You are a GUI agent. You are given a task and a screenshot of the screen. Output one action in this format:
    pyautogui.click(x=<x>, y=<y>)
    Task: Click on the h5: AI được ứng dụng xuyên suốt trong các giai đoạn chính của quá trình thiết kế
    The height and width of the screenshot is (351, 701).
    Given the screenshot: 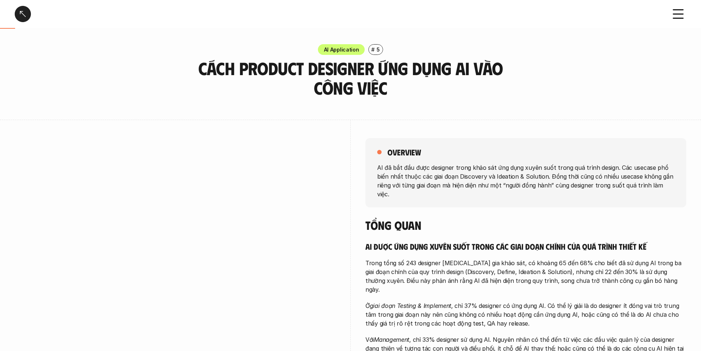 What is the action you would take?
    pyautogui.click(x=526, y=246)
    